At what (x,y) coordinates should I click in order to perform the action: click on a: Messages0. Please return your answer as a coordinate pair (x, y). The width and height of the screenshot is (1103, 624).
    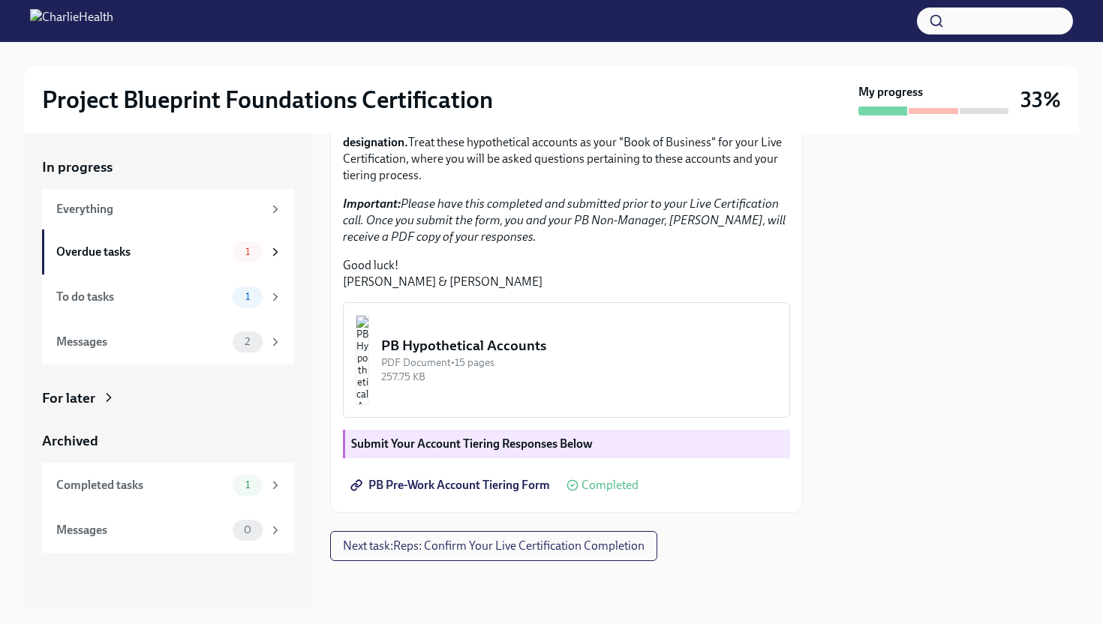
    Looking at the image, I should click on (168, 530).